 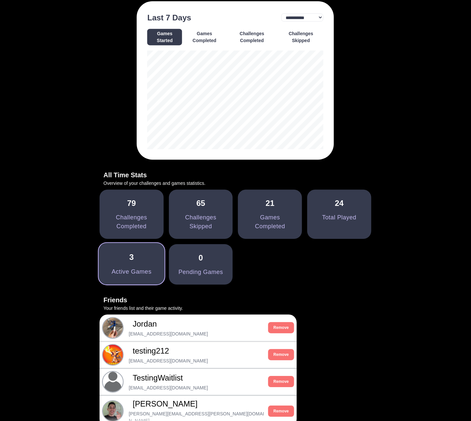 What do you see at coordinates (339, 203) in the screenshot?
I see `div: 24` at bounding box center [339, 203].